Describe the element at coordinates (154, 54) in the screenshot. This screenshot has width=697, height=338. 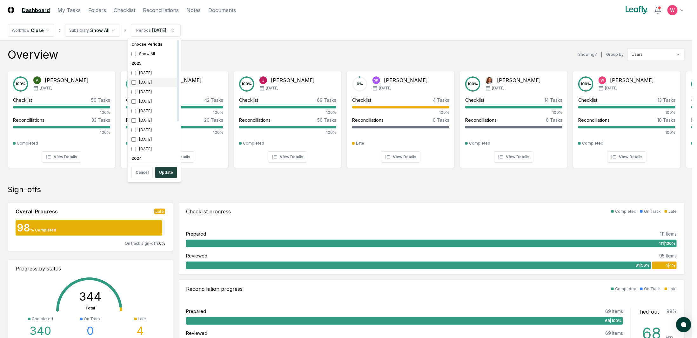
I see `div: Show All` at that location.